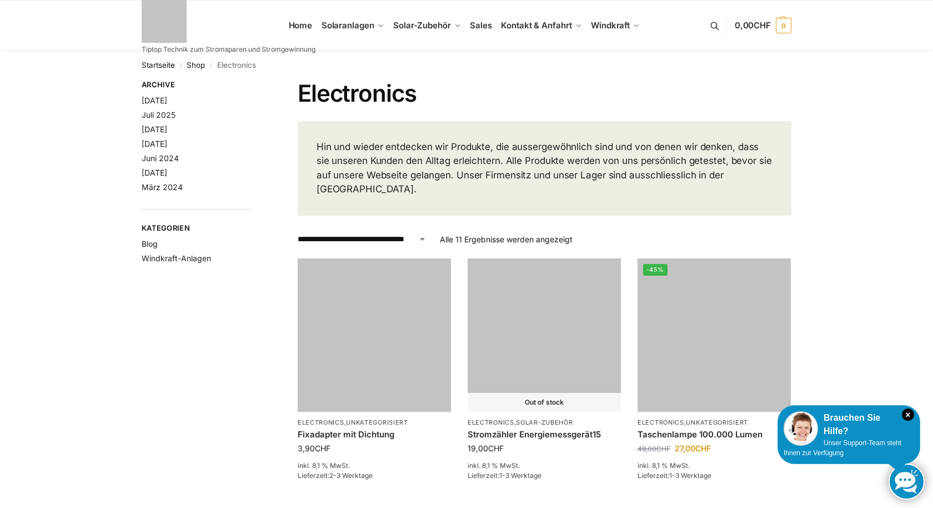  I want to click on a: Shop, so click(196, 65).